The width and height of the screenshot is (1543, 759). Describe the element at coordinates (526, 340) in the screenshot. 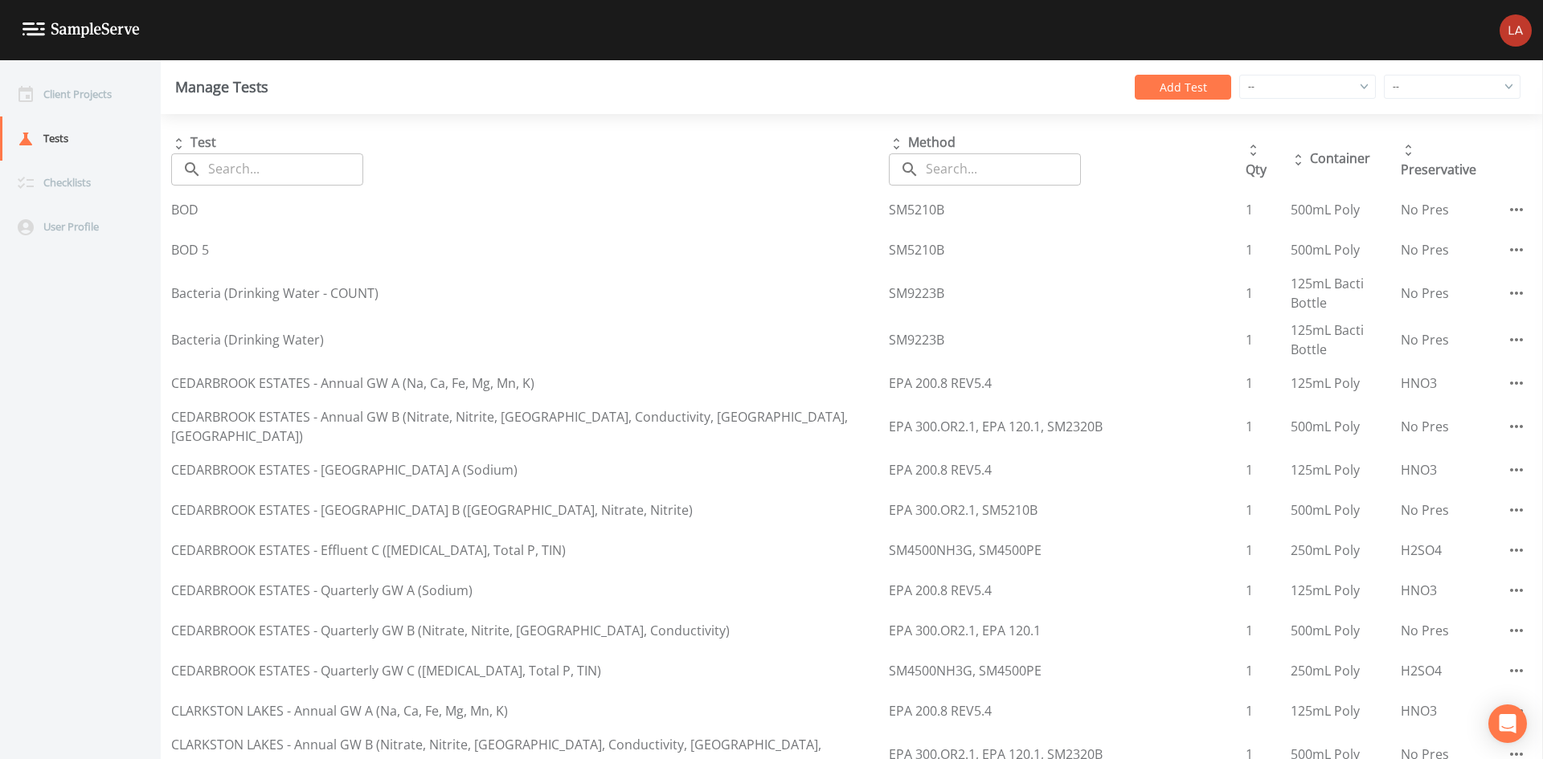

I see `div: Bacteria (Drinking Water)` at that location.